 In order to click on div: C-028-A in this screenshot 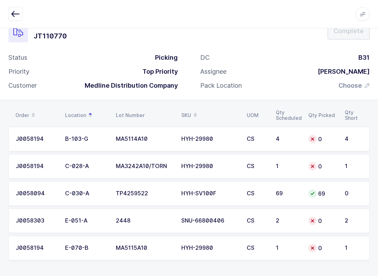, I will do `click(86, 167)`.